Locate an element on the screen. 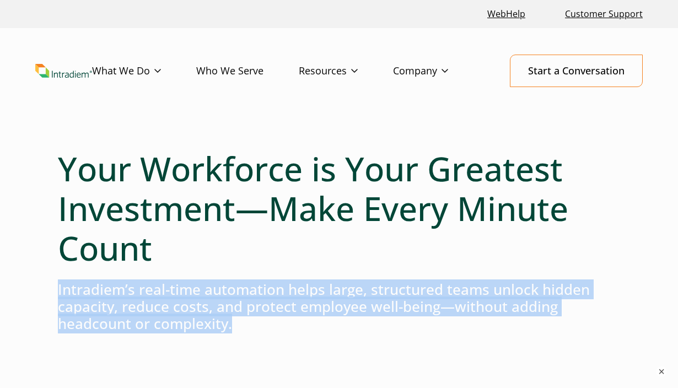  a: Customer Support is located at coordinates (604, 14).